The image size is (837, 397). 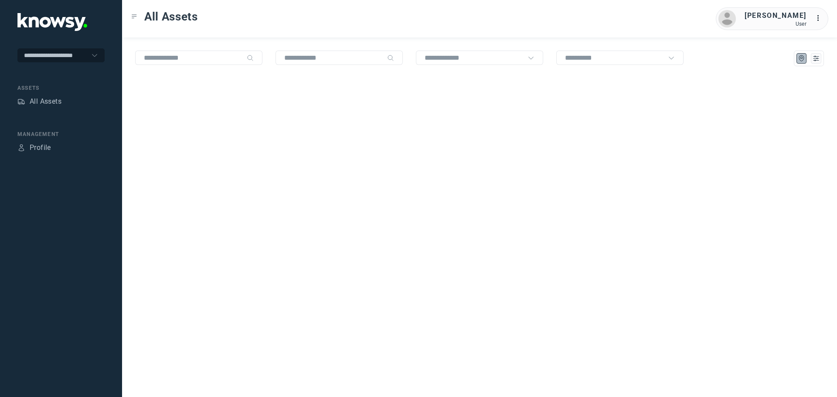 I want to click on div: List, so click(x=816, y=58).